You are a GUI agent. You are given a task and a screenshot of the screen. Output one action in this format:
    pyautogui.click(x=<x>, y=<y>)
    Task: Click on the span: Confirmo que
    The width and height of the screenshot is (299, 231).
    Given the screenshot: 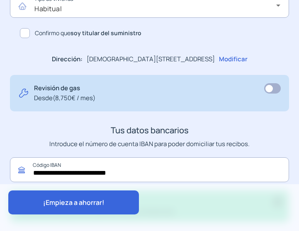 What is the action you would take?
    pyautogui.click(x=88, y=33)
    